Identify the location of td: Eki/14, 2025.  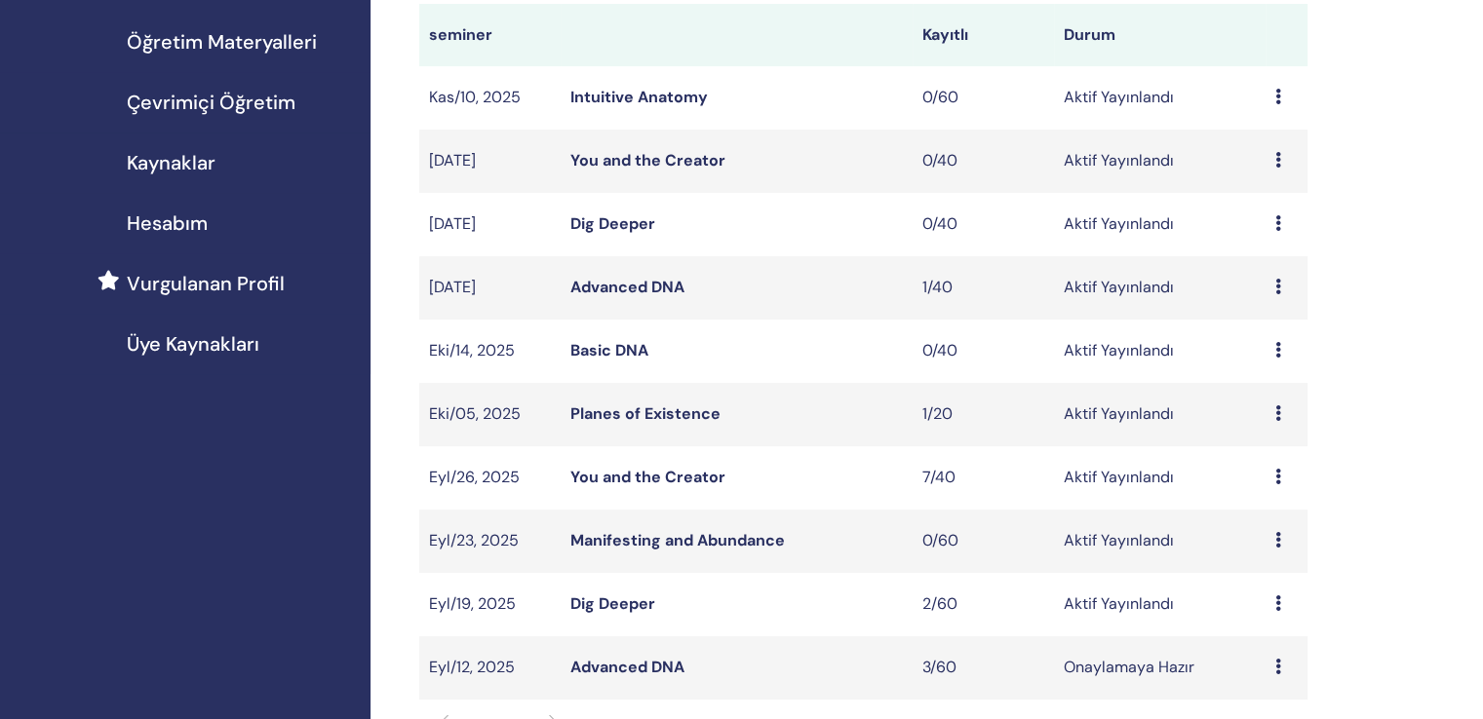
(489, 351).